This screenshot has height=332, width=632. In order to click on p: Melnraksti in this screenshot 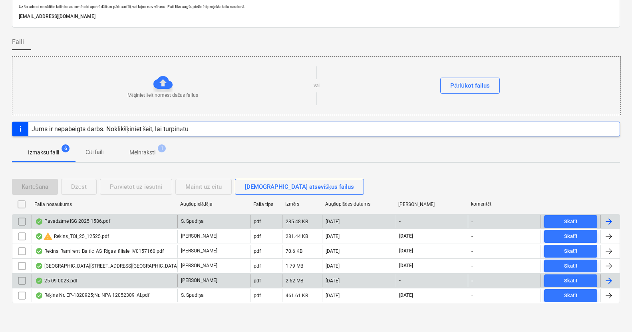, I will do `click(142, 152)`.